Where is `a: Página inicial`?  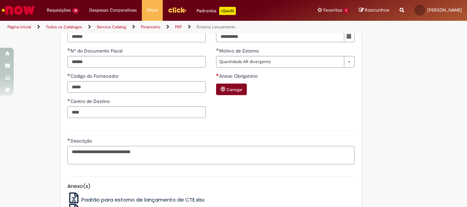
a: Página inicial is located at coordinates (19, 27).